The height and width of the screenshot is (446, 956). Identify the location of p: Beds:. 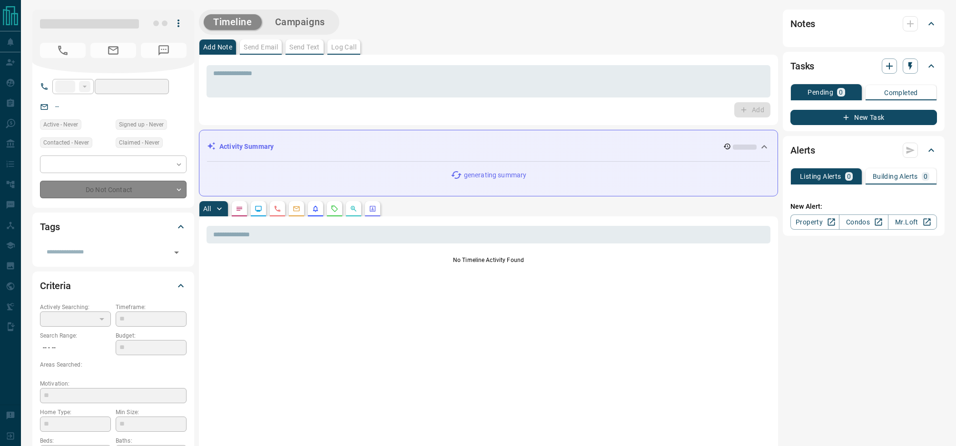
(75, 441).